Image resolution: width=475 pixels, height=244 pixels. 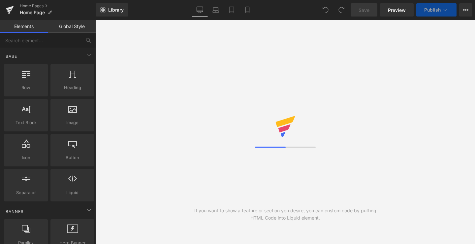 I want to click on span: Heading, so click(x=72, y=87).